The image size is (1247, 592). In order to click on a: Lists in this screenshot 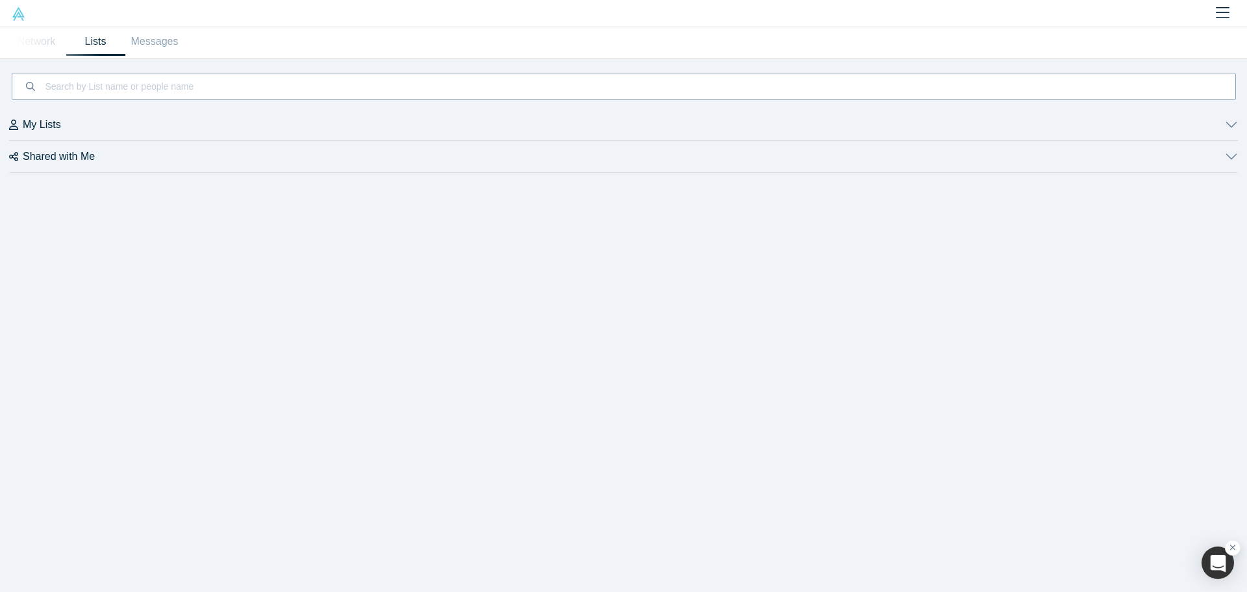, I will do `click(95, 42)`.